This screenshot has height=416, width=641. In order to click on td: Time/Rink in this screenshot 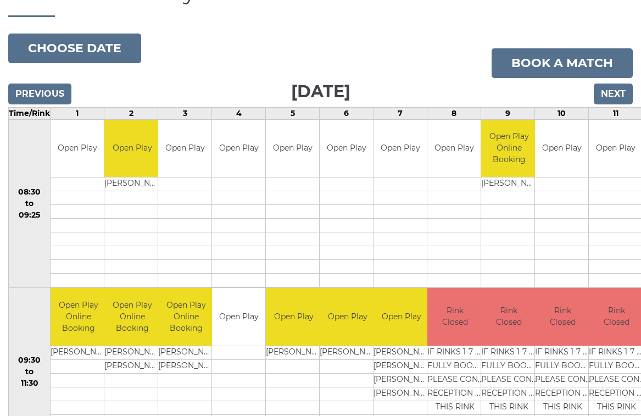, I will do `click(30, 113)`.